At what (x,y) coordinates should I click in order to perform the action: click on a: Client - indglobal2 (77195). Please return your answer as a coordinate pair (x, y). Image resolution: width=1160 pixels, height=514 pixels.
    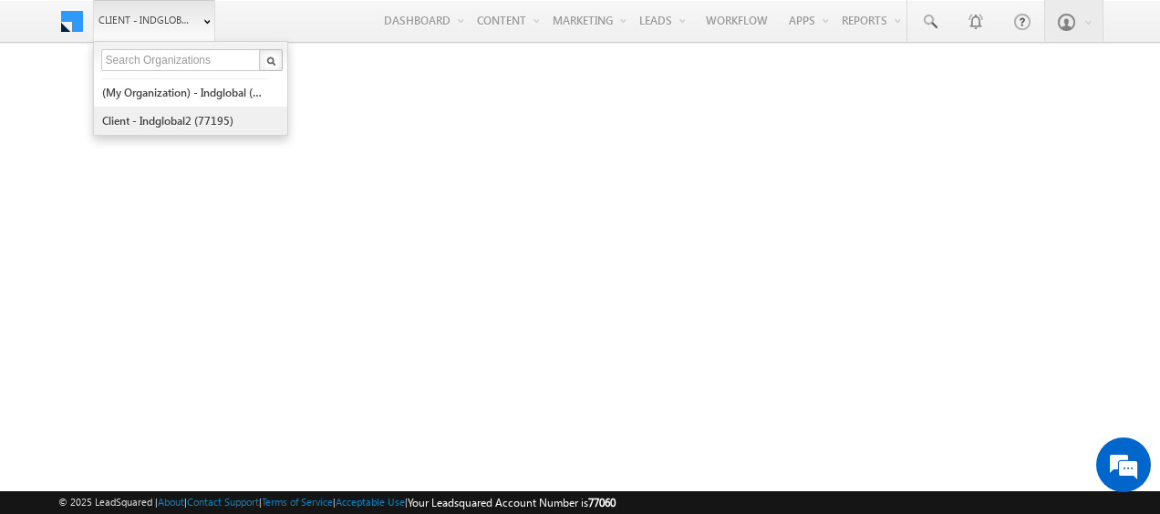
    Looking at the image, I should click on (184, 120).